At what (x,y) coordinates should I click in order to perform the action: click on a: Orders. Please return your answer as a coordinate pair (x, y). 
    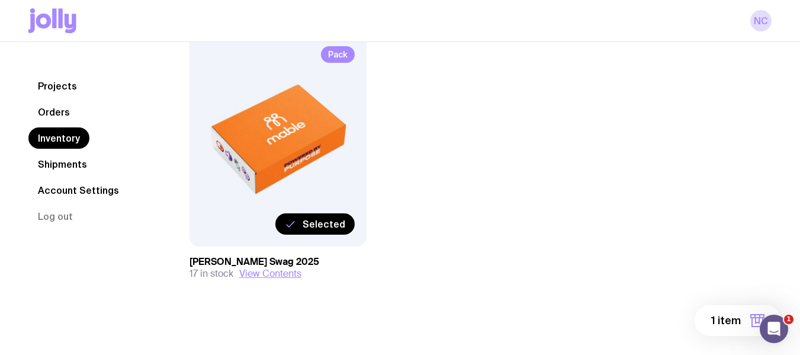
    Looking at the image, I should click on (54, 112).